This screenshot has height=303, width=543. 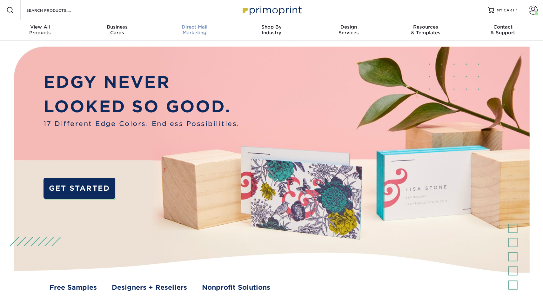 What do you see at coordinates (426, 30) in the screenshot?
I see `div: & Templates` at bounding box center [426, 30].